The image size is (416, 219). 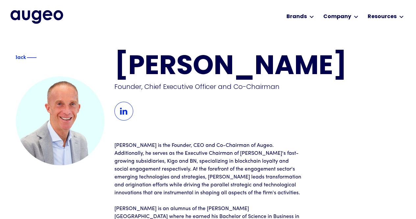 What do you see at coordinates (337, 17) in the screenshot?
I see `div: Company` at bounding box center [337, 17].